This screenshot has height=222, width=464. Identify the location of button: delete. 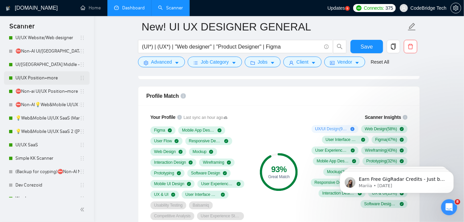
(410, 47).